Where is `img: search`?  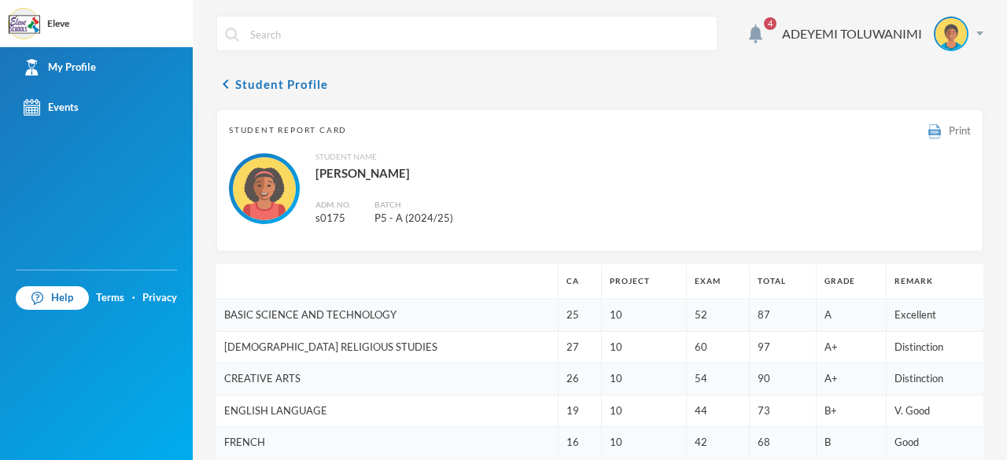 img: search is located at coordinates (232, 35).